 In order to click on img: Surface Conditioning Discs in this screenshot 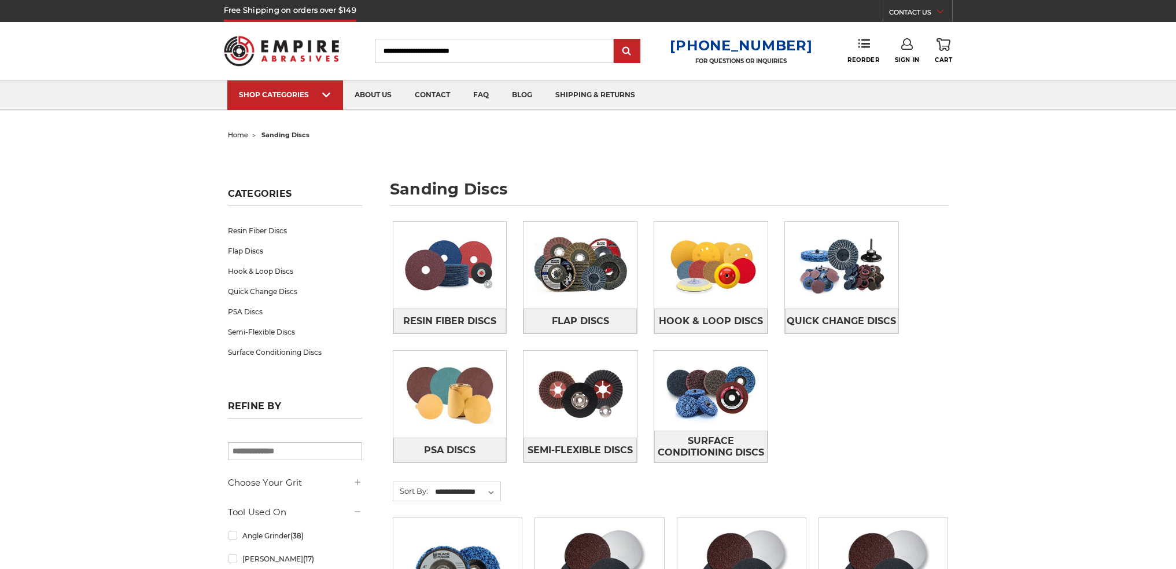, I will do `click(711, 390)`.